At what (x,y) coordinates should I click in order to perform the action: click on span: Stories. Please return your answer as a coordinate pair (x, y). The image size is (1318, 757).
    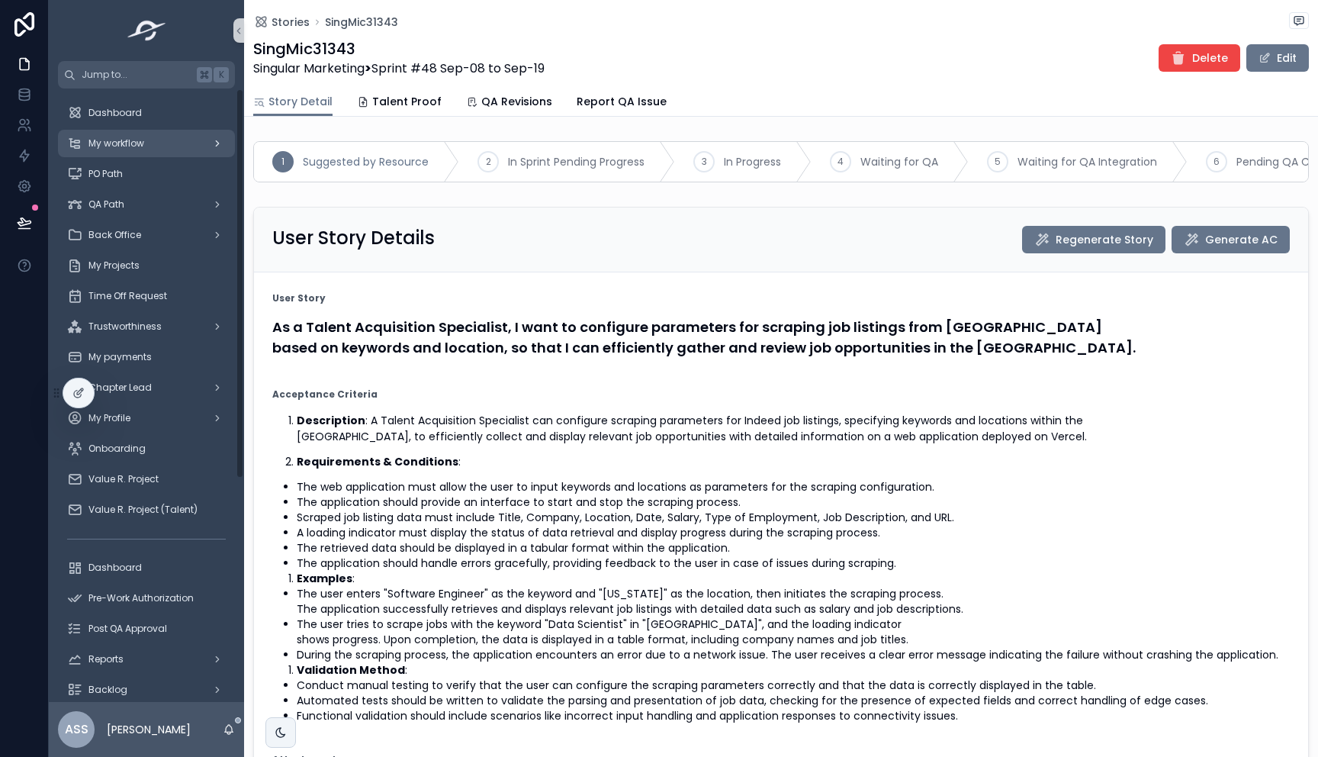
    Looking at the image, I should click on (291, 22).